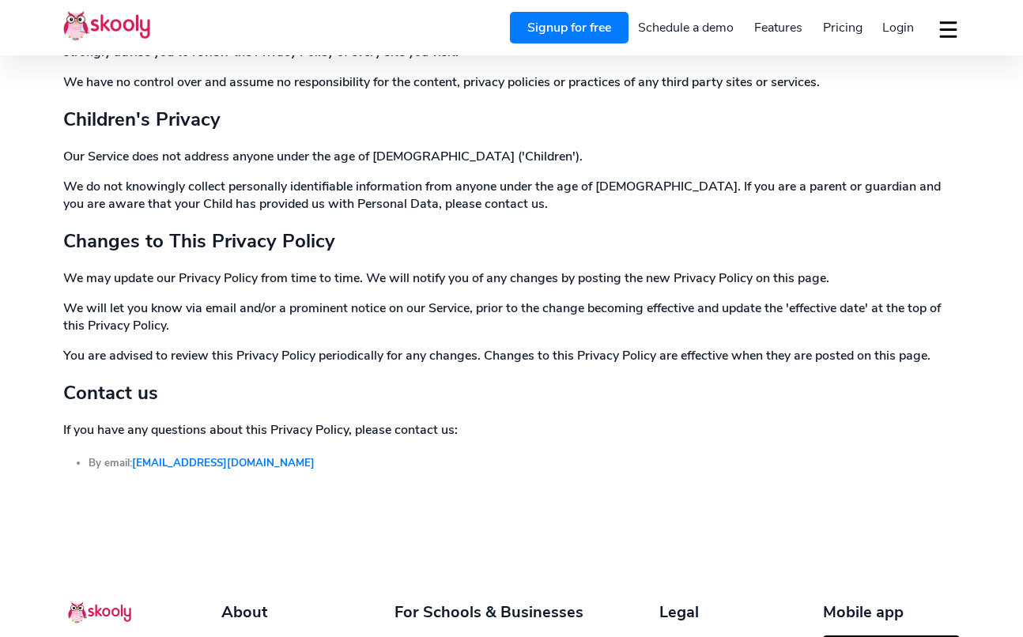 This screenshot has height=637, width=1023. What do you see at coordinates (898, 28) in the screenshot?
I see `a: Login` at bounding box center [898, 28].